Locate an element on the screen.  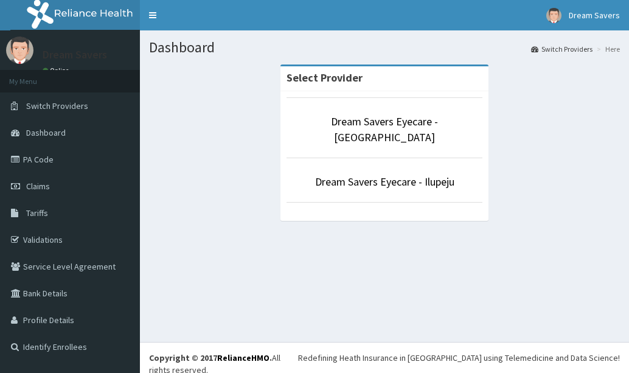
span: Switch Providers is located at coordinates (57, 106).